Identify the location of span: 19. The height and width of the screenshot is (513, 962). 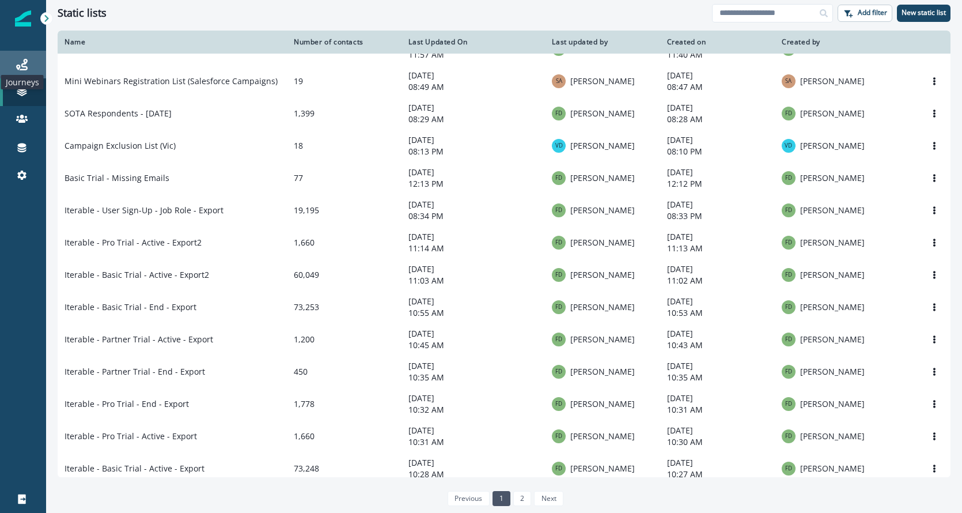
(298, 81).